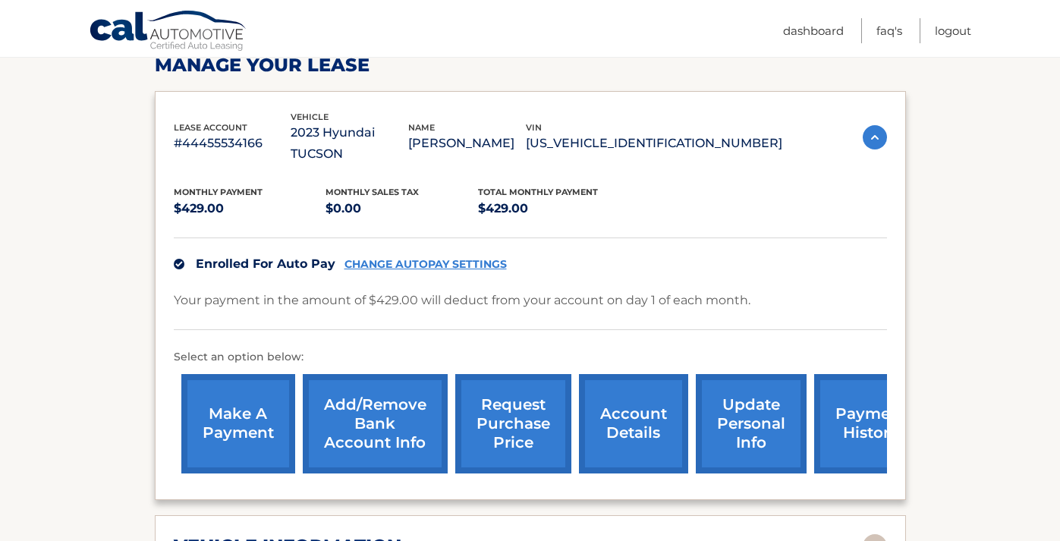 The image size is (1060, 541). I want to click on span: Total Monthly Payment, so click(538, 192).